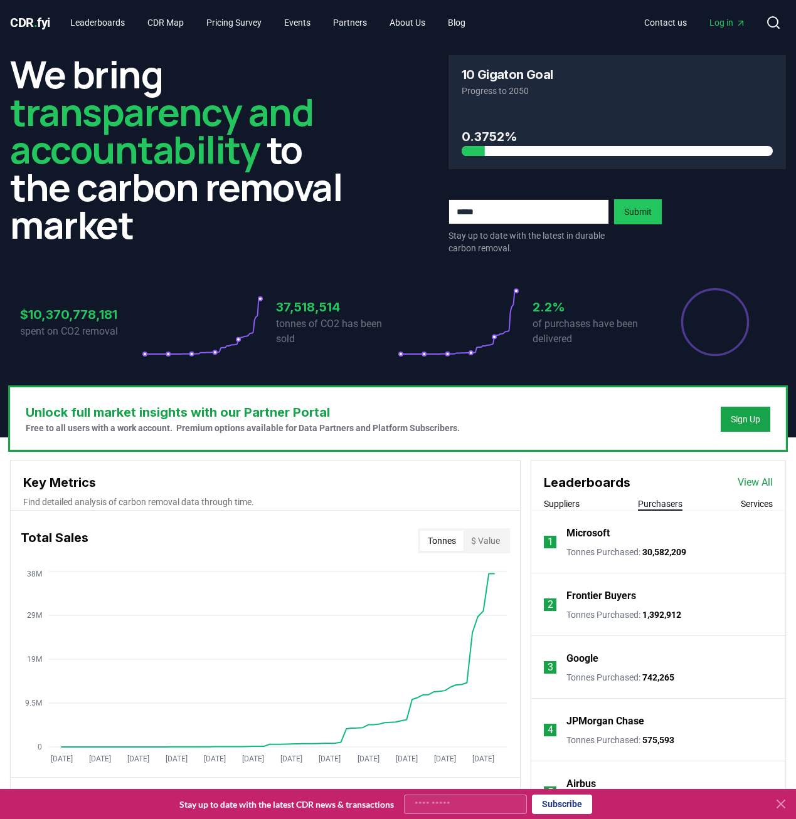  I want to click on a: Frontier Buyers, so click(601, 596).